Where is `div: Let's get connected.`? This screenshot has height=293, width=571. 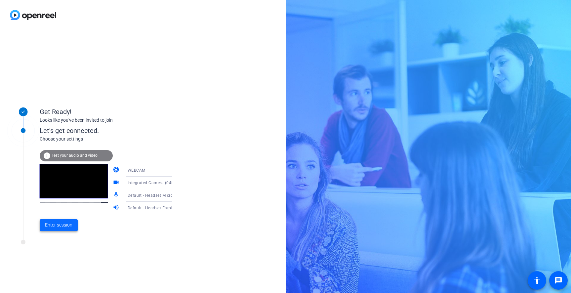 div: Let's get connected. is located at coordinates (112, 131).